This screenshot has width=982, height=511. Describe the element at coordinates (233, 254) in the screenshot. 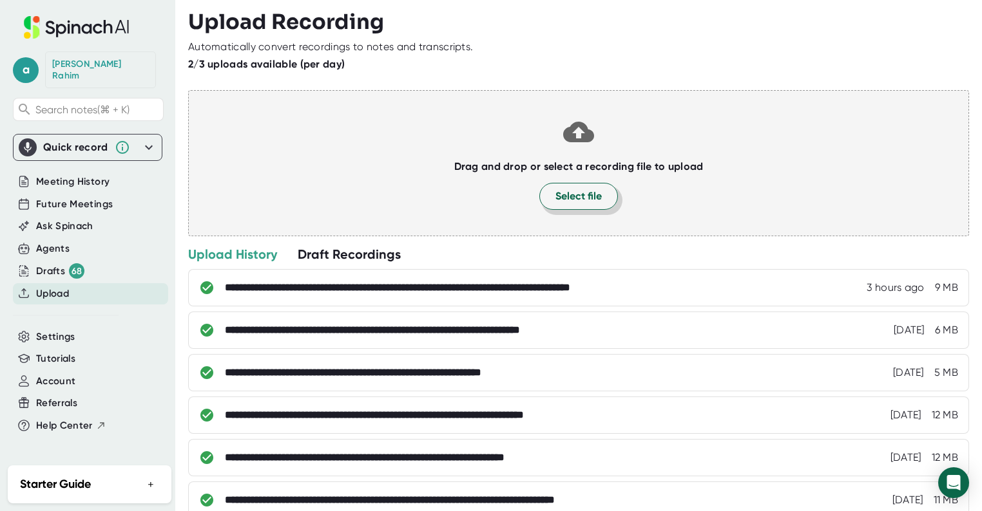

I see `div: Upload History` at that location.